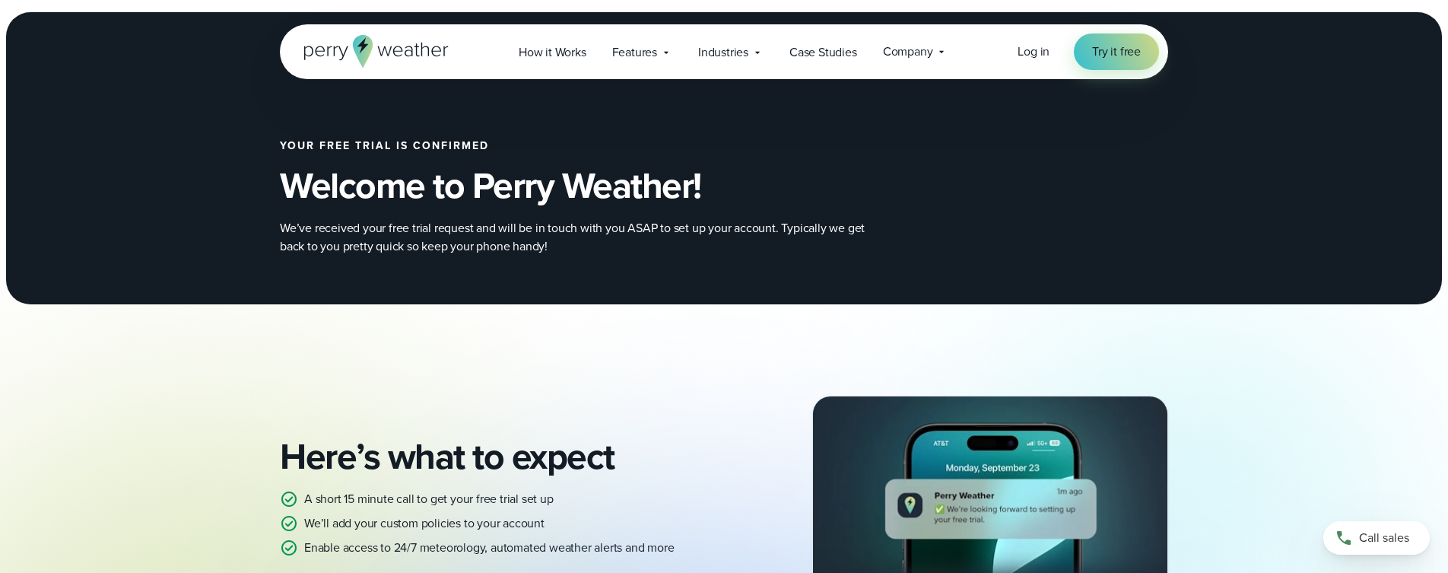 This screenshot has width=1448, height=573. I want to click on span: Industries, so click(723, 52).